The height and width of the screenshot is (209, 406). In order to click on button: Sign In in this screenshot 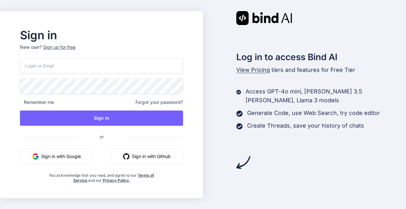, I will do `click(101, 118)`.